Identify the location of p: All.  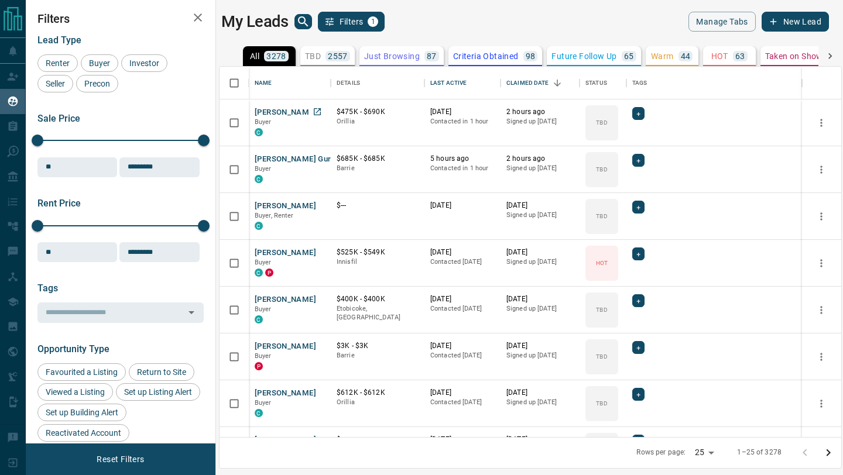
(255, 56).